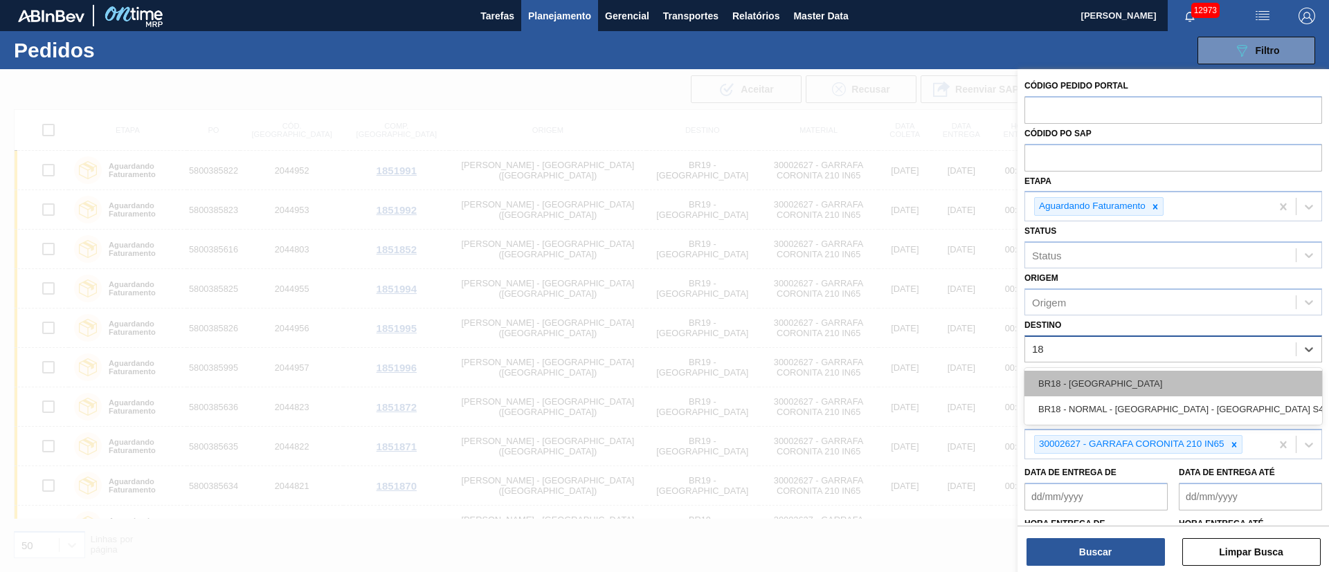  What do you see at coordinates (1076, 86) in the screenshot?
I see `label: Código Pedido Portal` at bounding box center [1076, 86].